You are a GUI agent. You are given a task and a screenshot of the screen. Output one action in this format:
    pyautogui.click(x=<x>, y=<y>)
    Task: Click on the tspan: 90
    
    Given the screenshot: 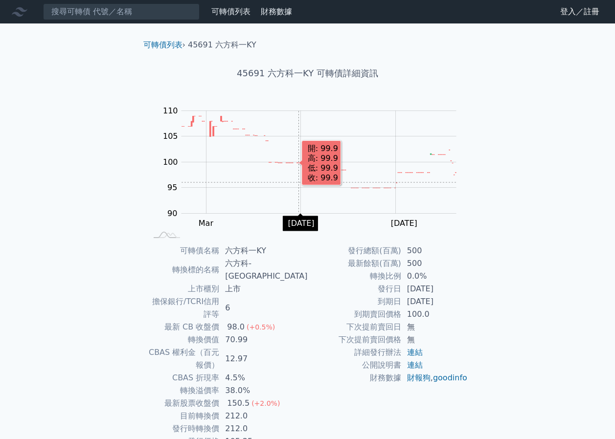 What is the action you would take?
    pyautogui.click(x=172, y=213)
    